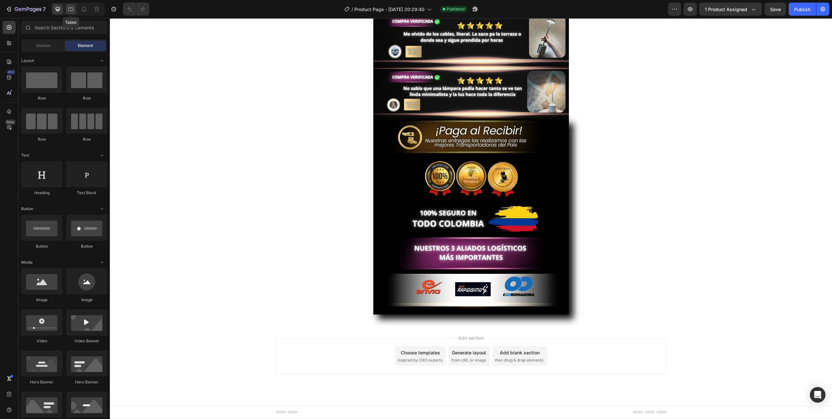 This screenshot has height=419, width=832. I want to click on div: Choose templates, so click(311, 334).